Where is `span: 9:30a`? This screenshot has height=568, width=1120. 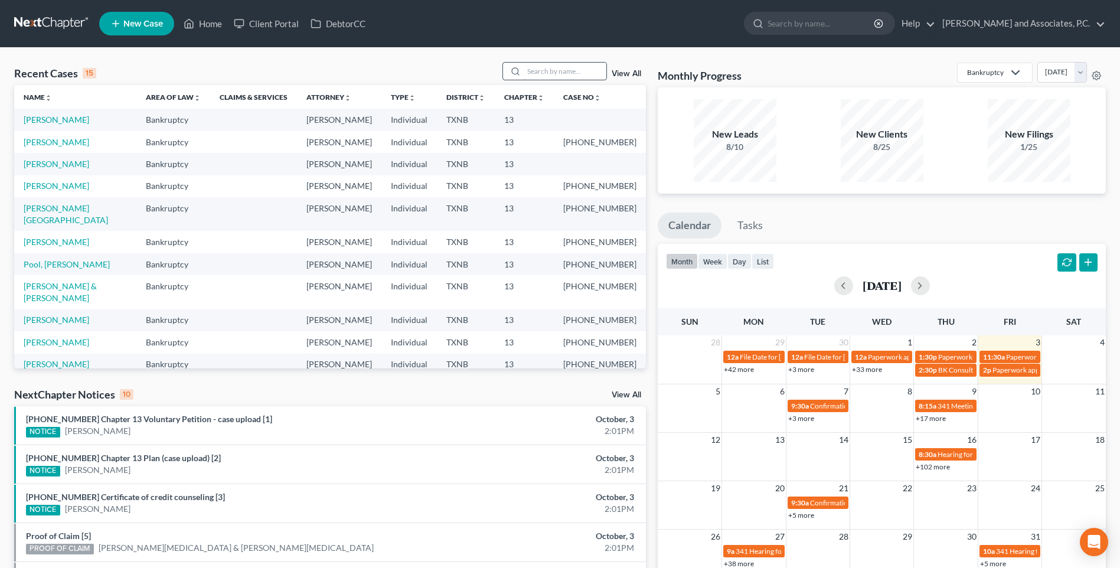
span: 9:30a is located at coordinates (800, 406).